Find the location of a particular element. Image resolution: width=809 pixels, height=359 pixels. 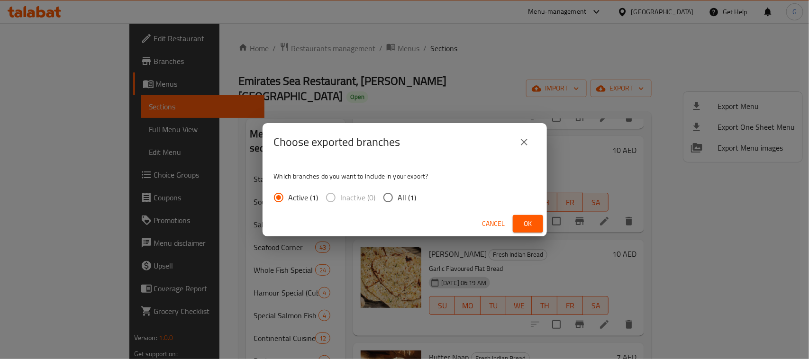

p: Which branches do you want to include in your export? is located at coordinates (405, 176).